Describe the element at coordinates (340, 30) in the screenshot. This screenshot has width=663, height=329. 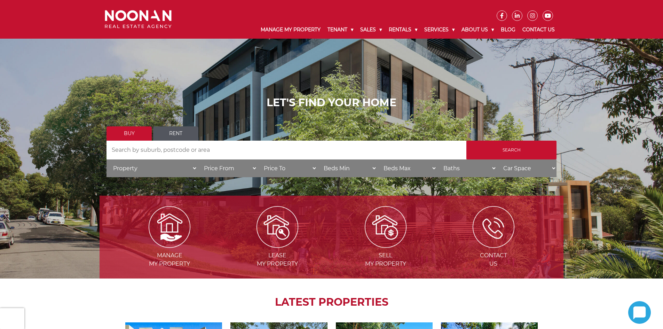
I see `a: Tenant` at that location.